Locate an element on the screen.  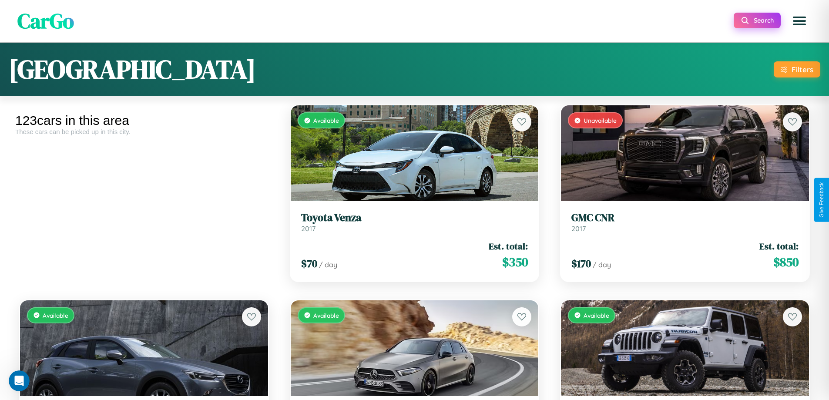
a: GMC CNR2017 is located at coordinates (685, 222).